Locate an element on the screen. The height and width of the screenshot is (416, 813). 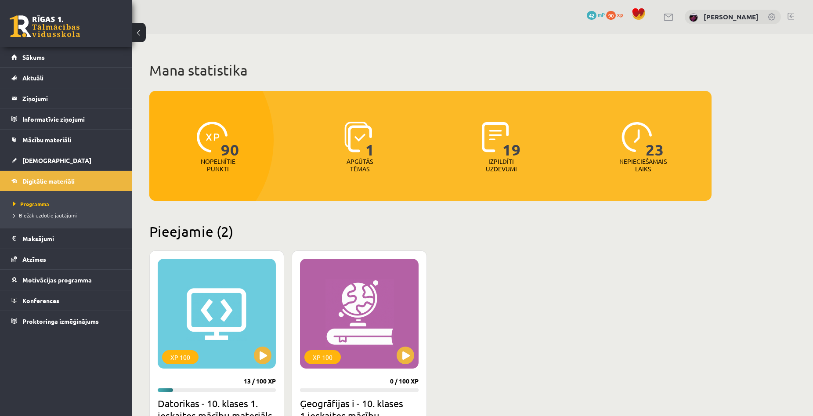
span: xp is located at coordinates (620, 14).